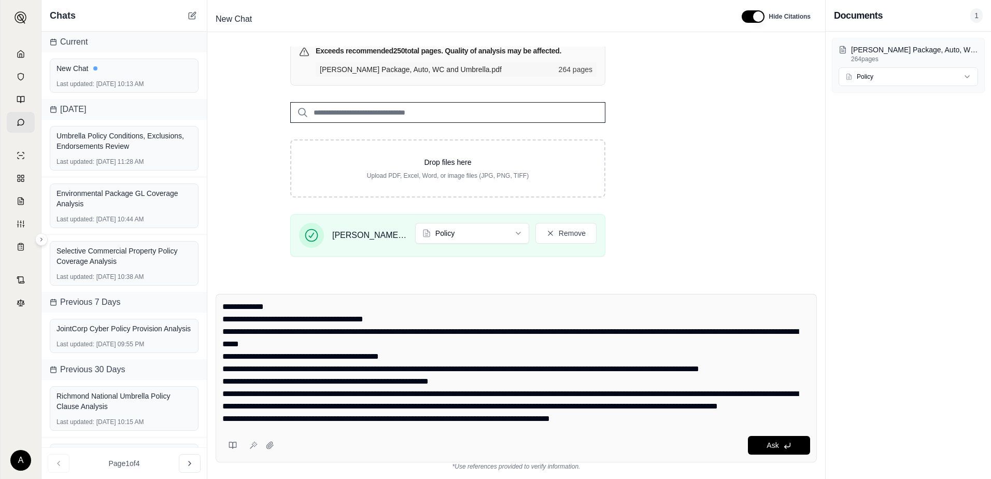 The height and width of the screenshot is (479, 991). What do you see at coordinates (124, 370) in the screenshot?
I see `div: Previous 30 Days` at bounding box center [124, 370].